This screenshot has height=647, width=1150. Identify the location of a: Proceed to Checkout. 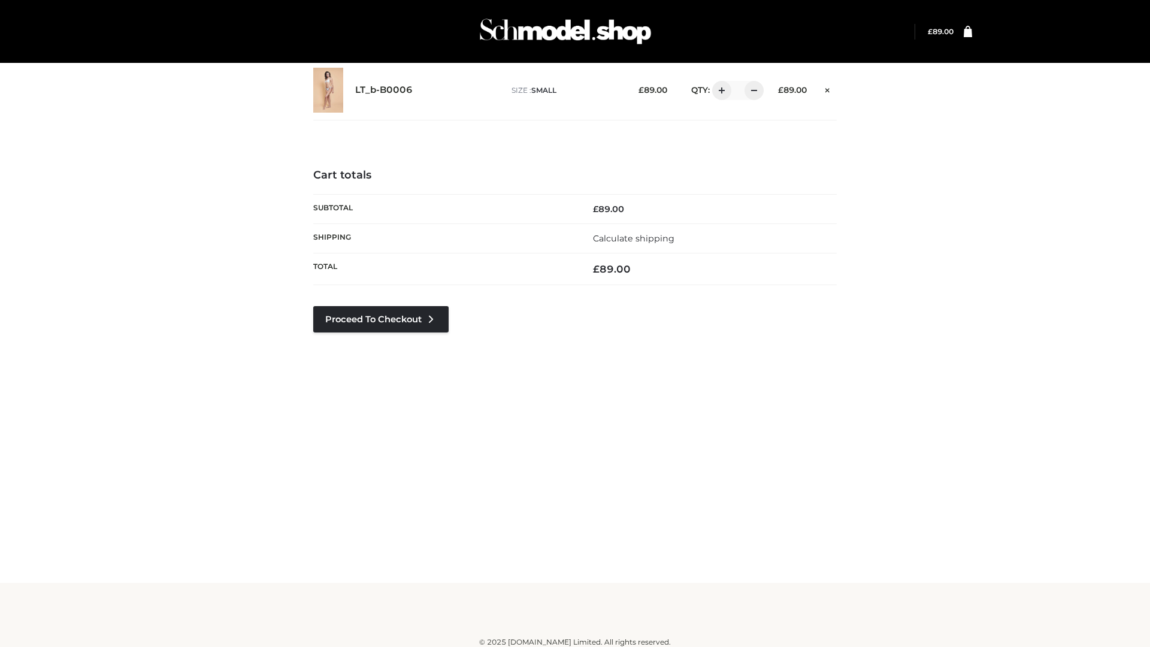
(381, 319).